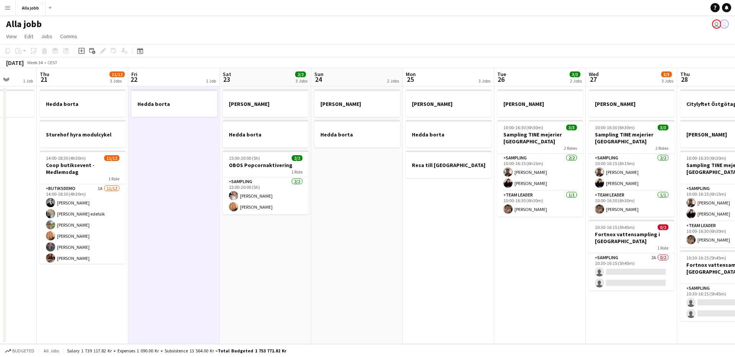 The height and width of the screenshot is (357, 735). Describe the element at coordinates (35, 62) in the screenshot. I see `span: Week 34` at that location.